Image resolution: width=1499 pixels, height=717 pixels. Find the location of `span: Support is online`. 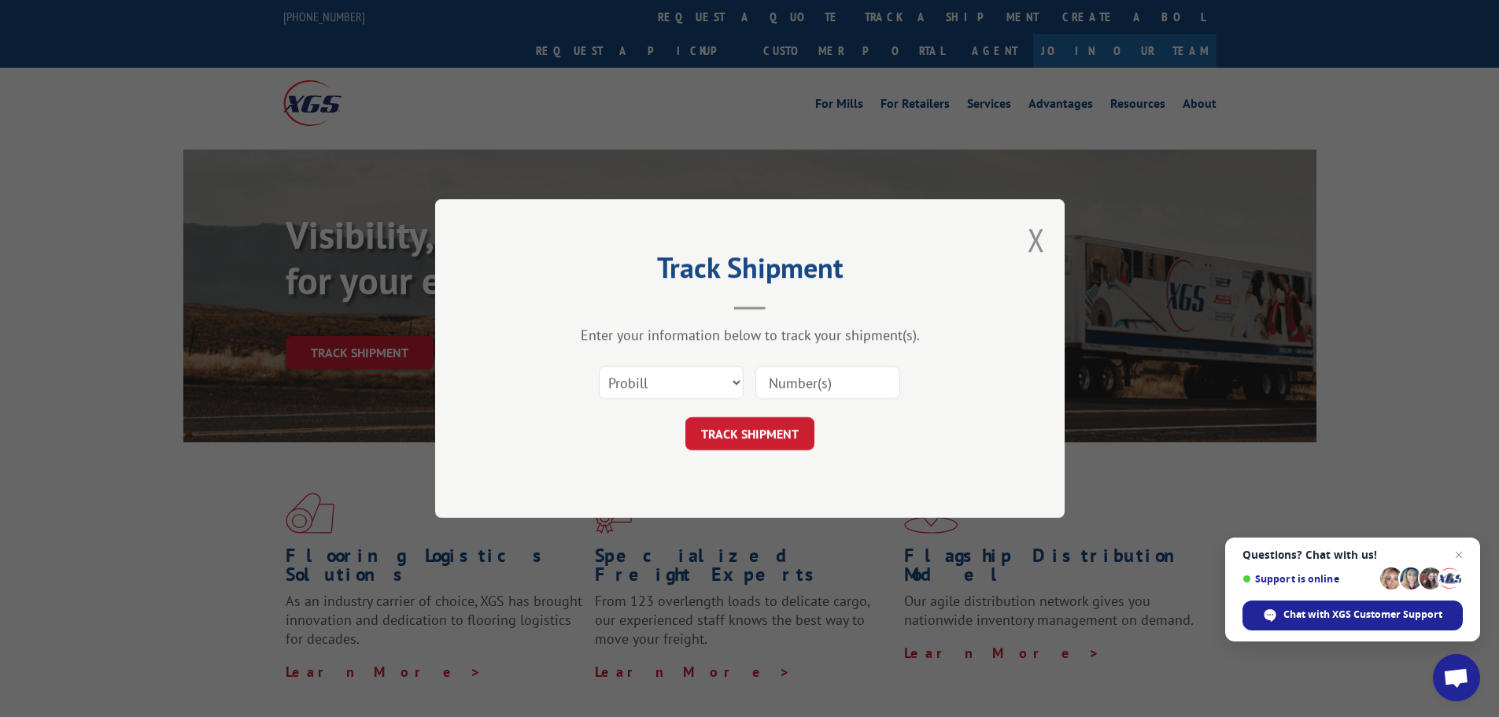

span: Support is online is located at coordinates (1309, 578).